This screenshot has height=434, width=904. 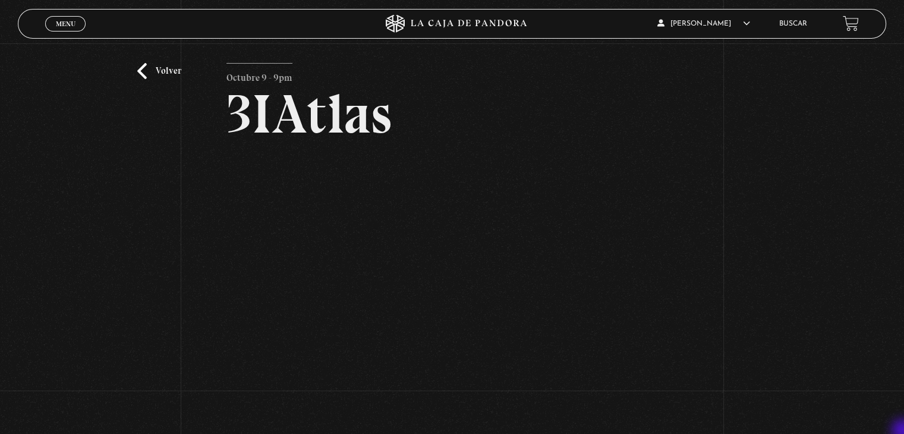 I want to click on p: Octubre 9 - 9pm, so click(x=259, y=75).